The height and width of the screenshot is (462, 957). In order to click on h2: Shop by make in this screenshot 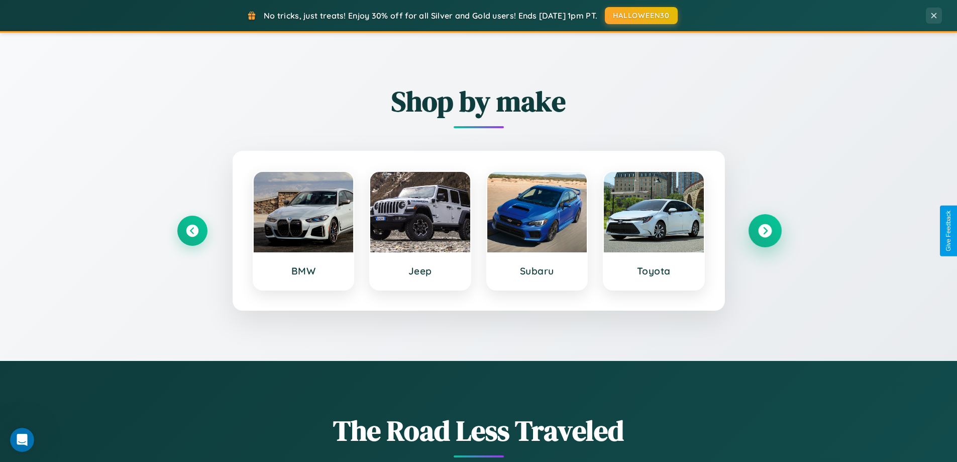, I will do `click(479, 101)`.